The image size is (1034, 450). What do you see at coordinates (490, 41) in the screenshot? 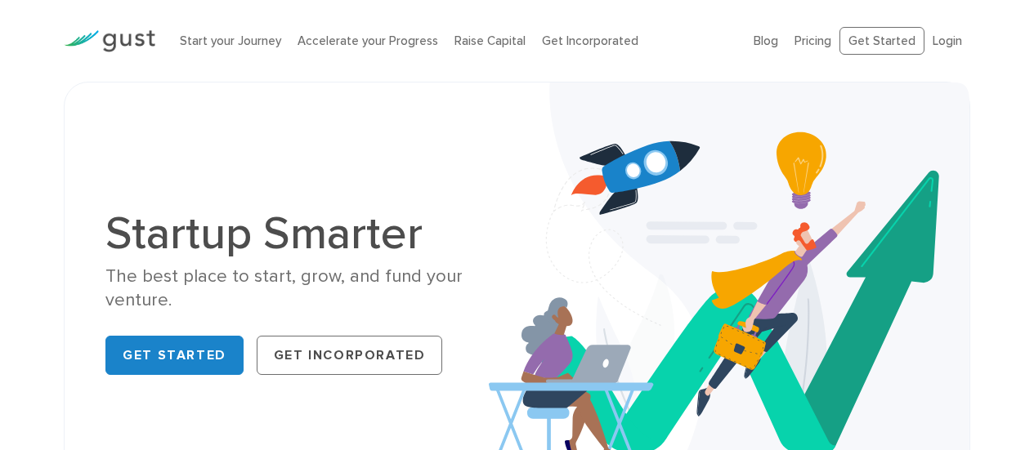
I see `a: Raise Capital` at bounding box center [490, 41].